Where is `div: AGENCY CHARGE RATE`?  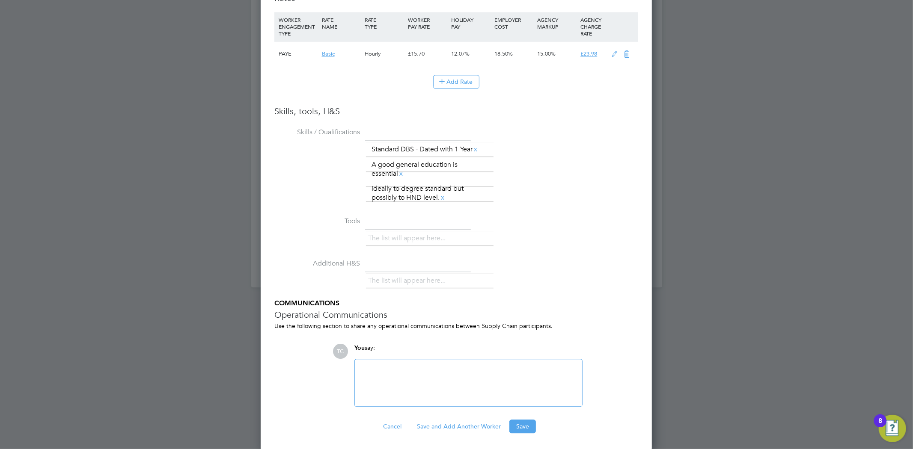 div: AGENCY CHARGE RATE is located at coordinates (592, 27).